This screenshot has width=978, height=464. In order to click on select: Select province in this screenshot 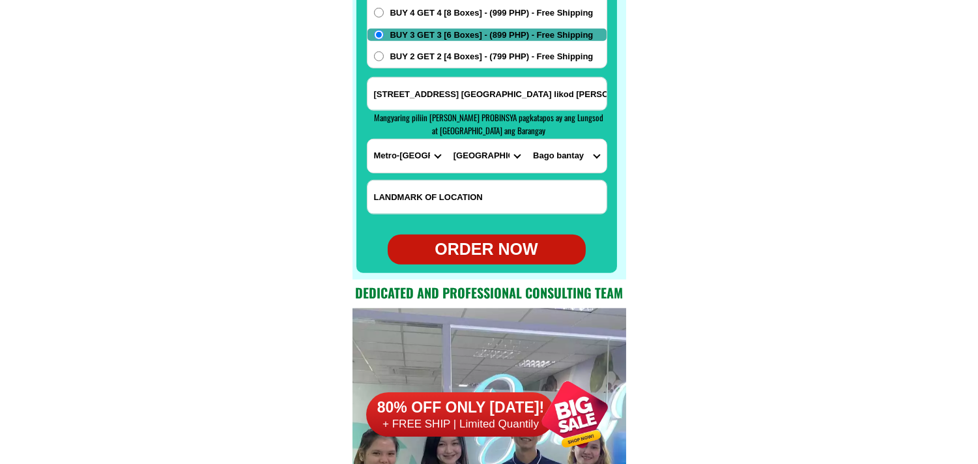, I will do `click(407, 156)`.